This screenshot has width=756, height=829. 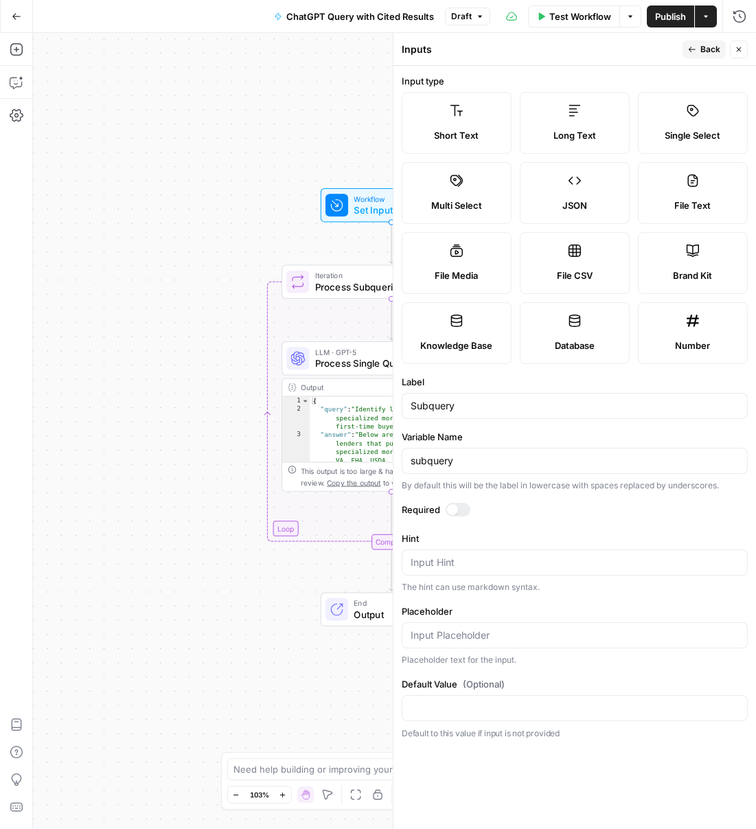 I want to click on div: 2, so click(x=296, y=418).